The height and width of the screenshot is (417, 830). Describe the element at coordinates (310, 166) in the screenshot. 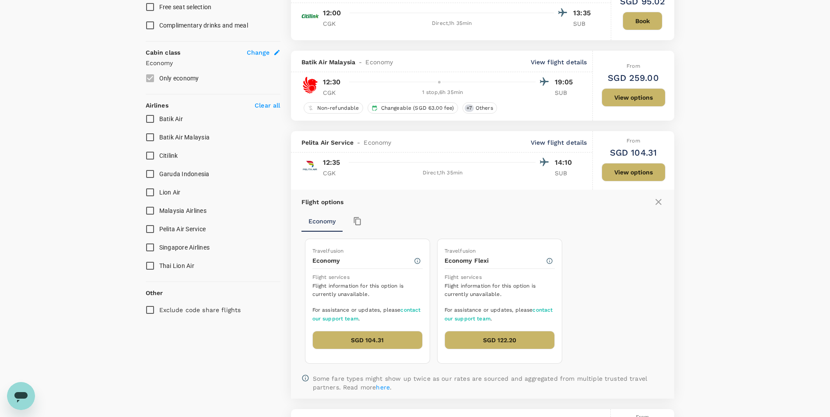

I see `img: IP` at that location.